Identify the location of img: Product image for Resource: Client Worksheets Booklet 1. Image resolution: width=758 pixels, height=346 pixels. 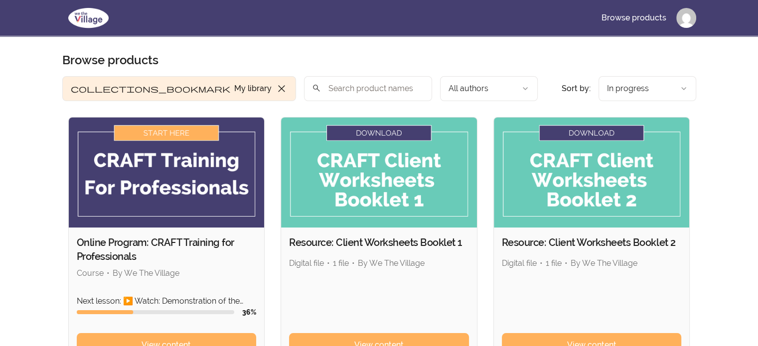
(379, 172).